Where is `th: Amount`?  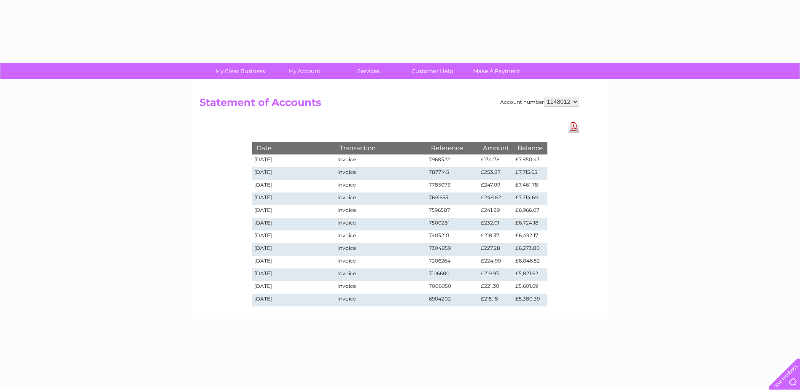
th: Amount is located at coordinates (496, 148).